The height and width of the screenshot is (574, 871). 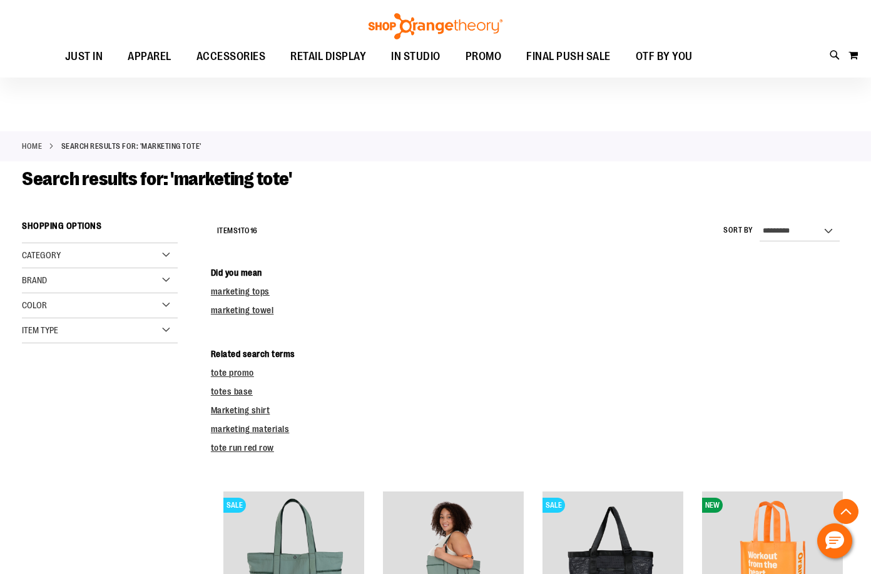 What do you see at coordinates (131, 146) in the screenshot?
I see `strong: Search results for: 'marketing tote'` at bounding box center [131, 146].